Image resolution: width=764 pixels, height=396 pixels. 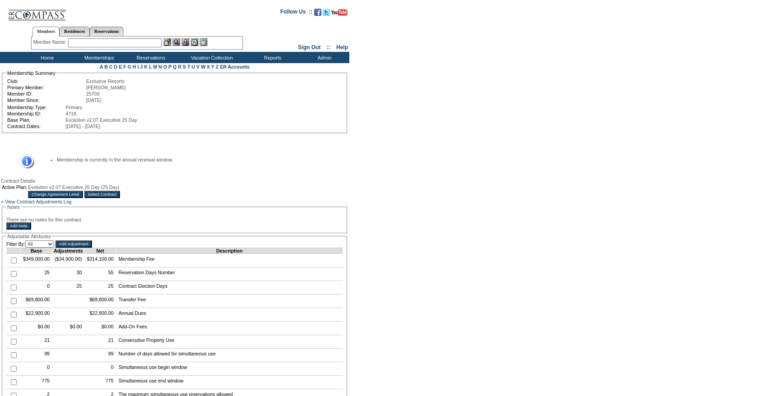 I want to click on span: 4718, so click(x=71, y=114).